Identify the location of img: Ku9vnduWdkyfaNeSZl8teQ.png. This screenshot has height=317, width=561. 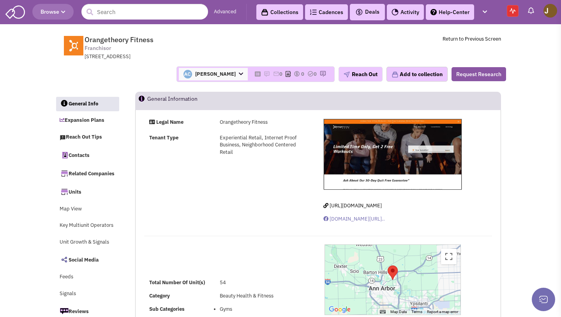
(188, 74).